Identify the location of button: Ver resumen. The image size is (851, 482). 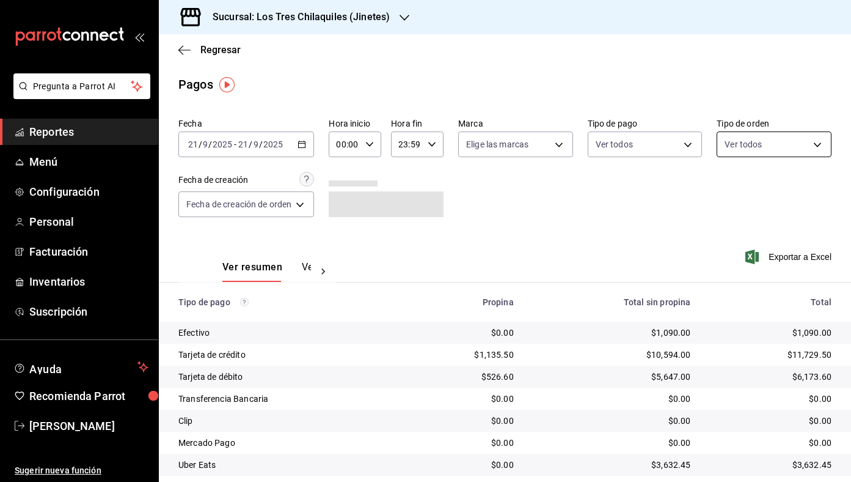
(252, 271).